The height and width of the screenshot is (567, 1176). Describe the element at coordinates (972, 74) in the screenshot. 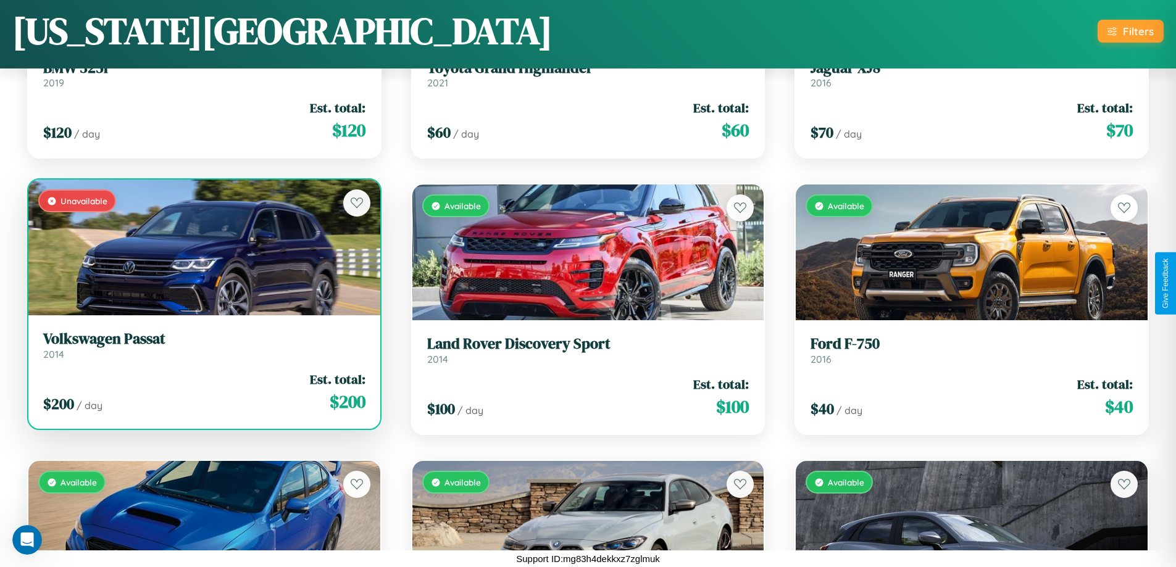

I see `a: Jaguar XJ82016` at that location.